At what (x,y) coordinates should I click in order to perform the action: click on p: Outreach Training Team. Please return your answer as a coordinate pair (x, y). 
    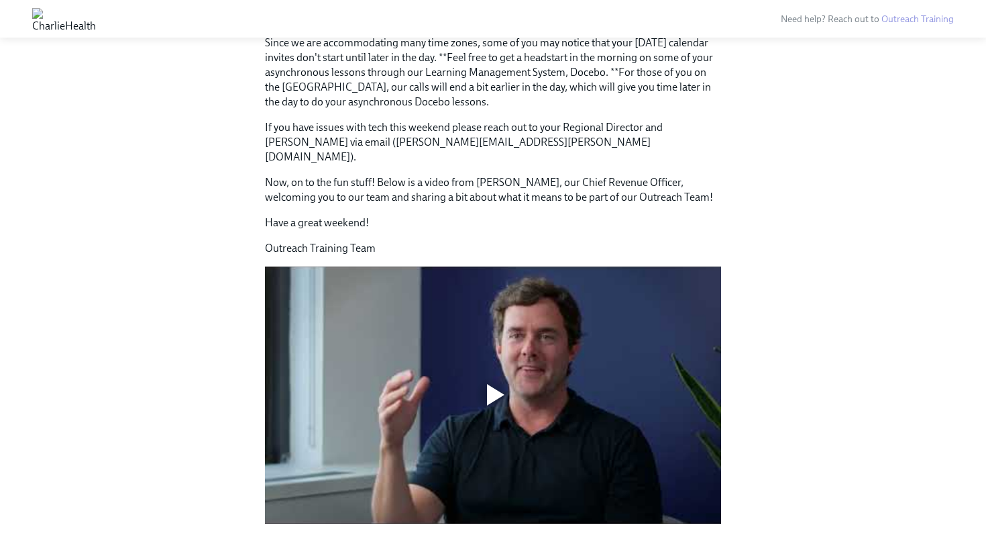
    Looking at the image, I should click on (493, 248).